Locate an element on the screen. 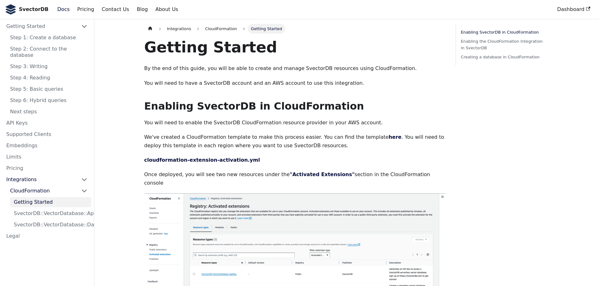 This screenshot has height=286, width=599. a: Step 3: Writing is located at coordinates (49, 67).